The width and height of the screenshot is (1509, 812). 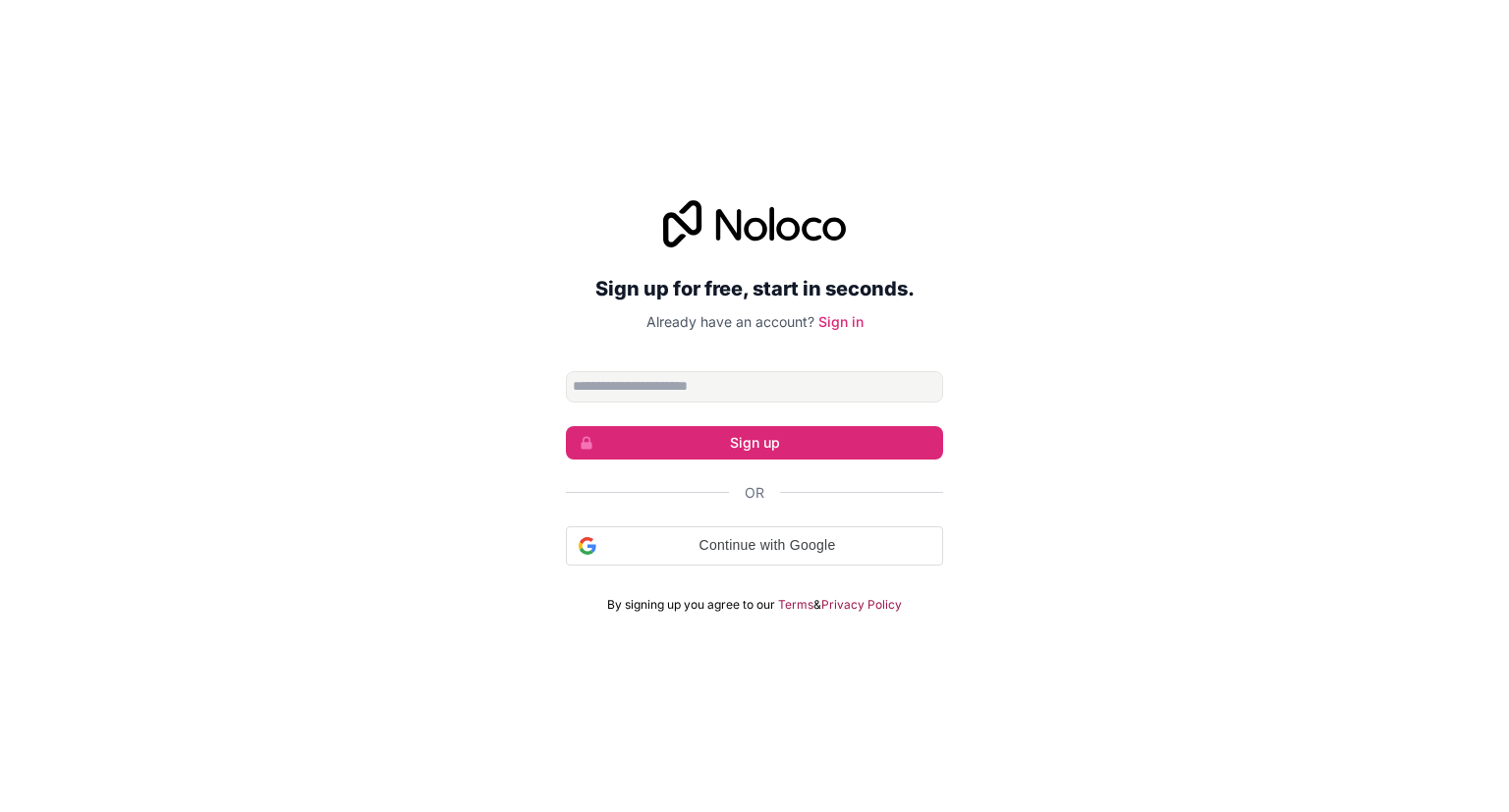 I want to click on input: Email address, so click(x=754, y=387).